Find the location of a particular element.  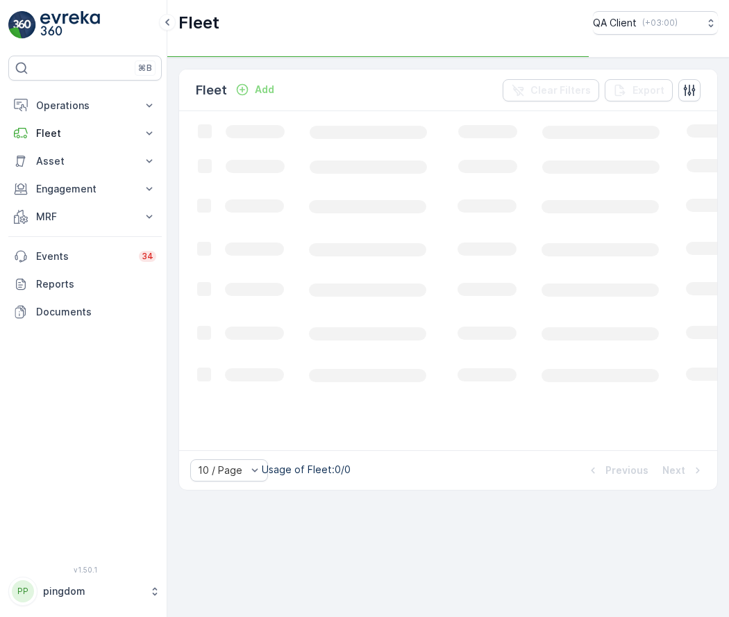

p: Previous is located at coordinates (627, 470).